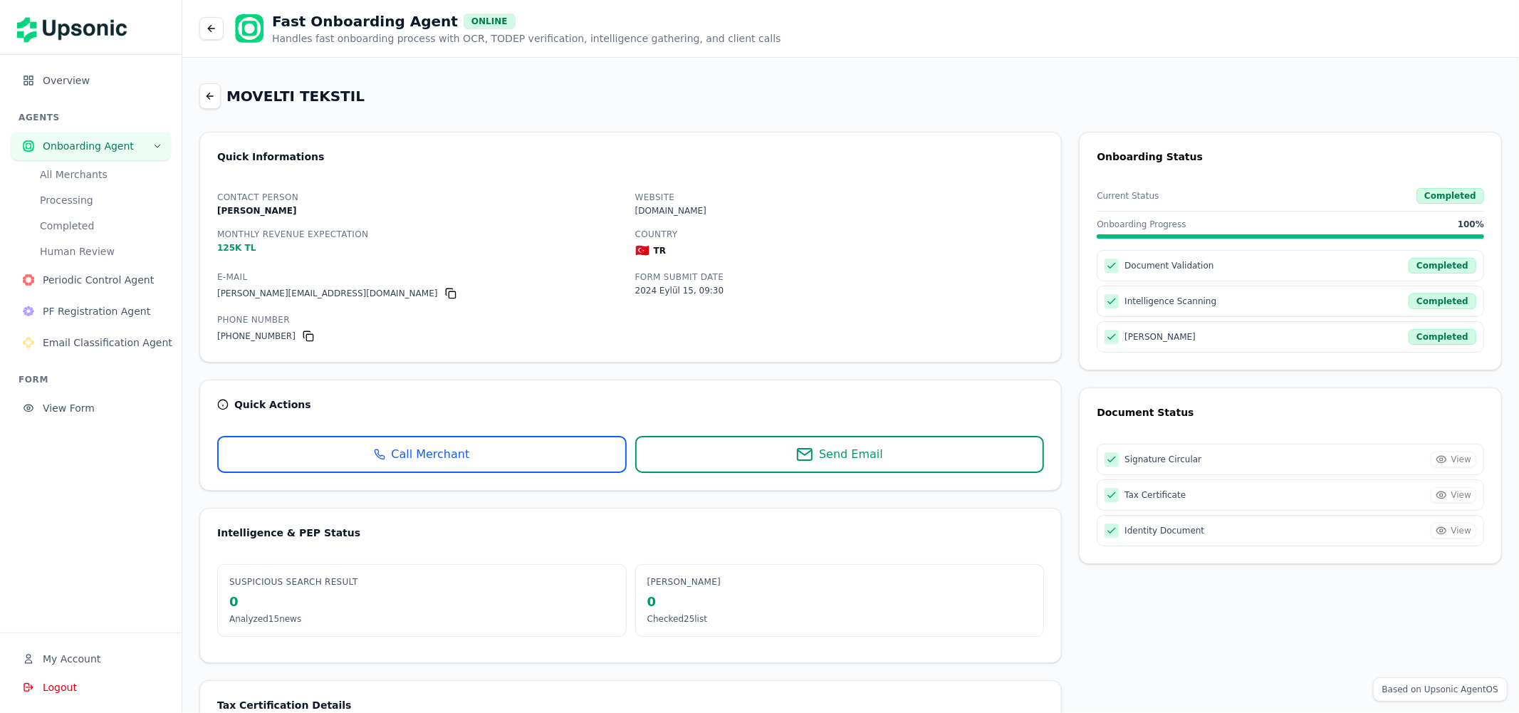 Image resolution: width=1519 pixels, height=713 pixels. I want to click on p: 125K TL, so click(422, 248).